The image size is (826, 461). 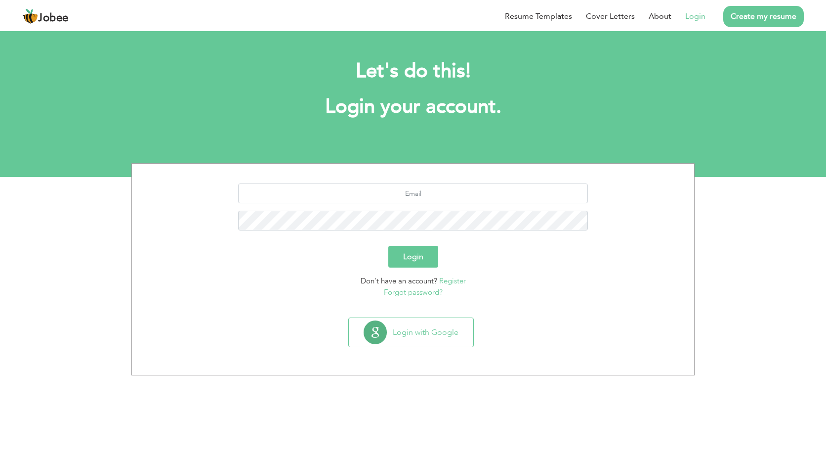 What do you see at coordinates (453, 281) in the screenshot?
I see `a: Register` at bounding box center [453, 281].